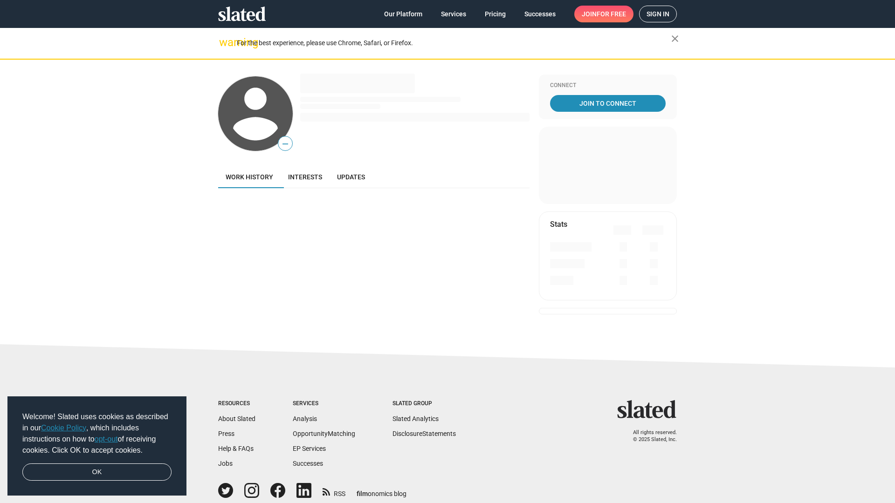  I want to click on div: Services, so click(324, 404).